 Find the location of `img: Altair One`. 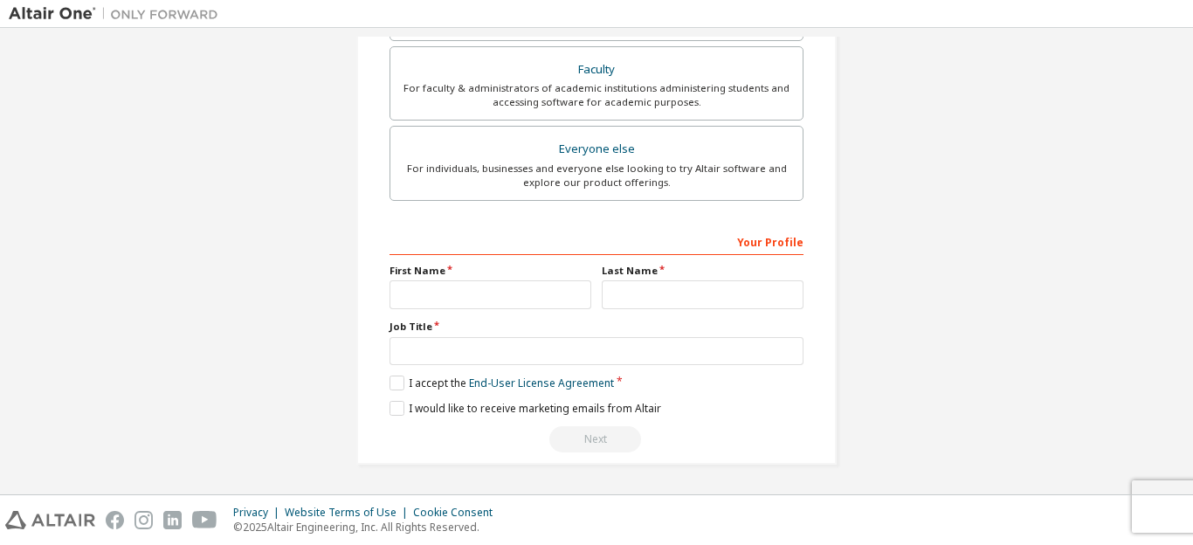

img: Altair One is located at coordinates (118, 14).